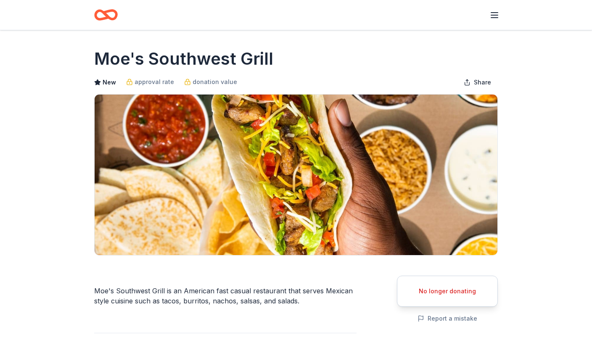 The height and width of the screenshot is (345, 592). Describe the element at coordinates (447, 319) in the screenshot. I see `button: Report a mistake` at that location.